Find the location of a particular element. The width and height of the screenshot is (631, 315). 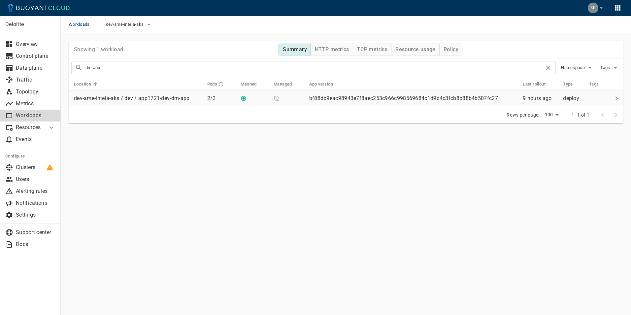

p: Support center is located at coordinates (36, 232).